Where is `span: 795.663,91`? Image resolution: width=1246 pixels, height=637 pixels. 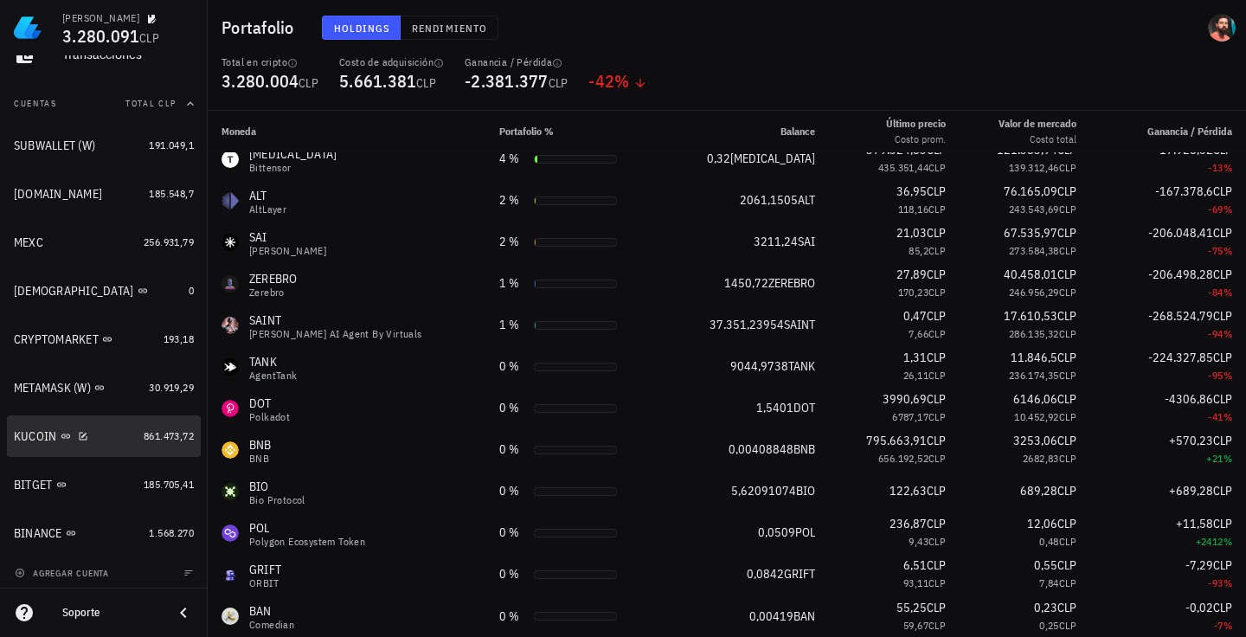
span: 795.663,91 is located at coordinates (896, 440).